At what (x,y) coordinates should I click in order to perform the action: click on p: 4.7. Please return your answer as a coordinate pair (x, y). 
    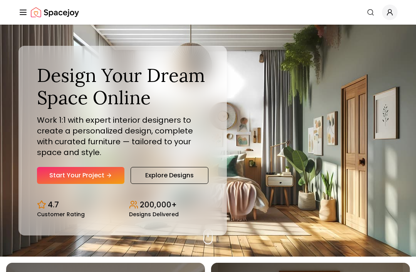
    Looking at the image, I should click on (53, 205).